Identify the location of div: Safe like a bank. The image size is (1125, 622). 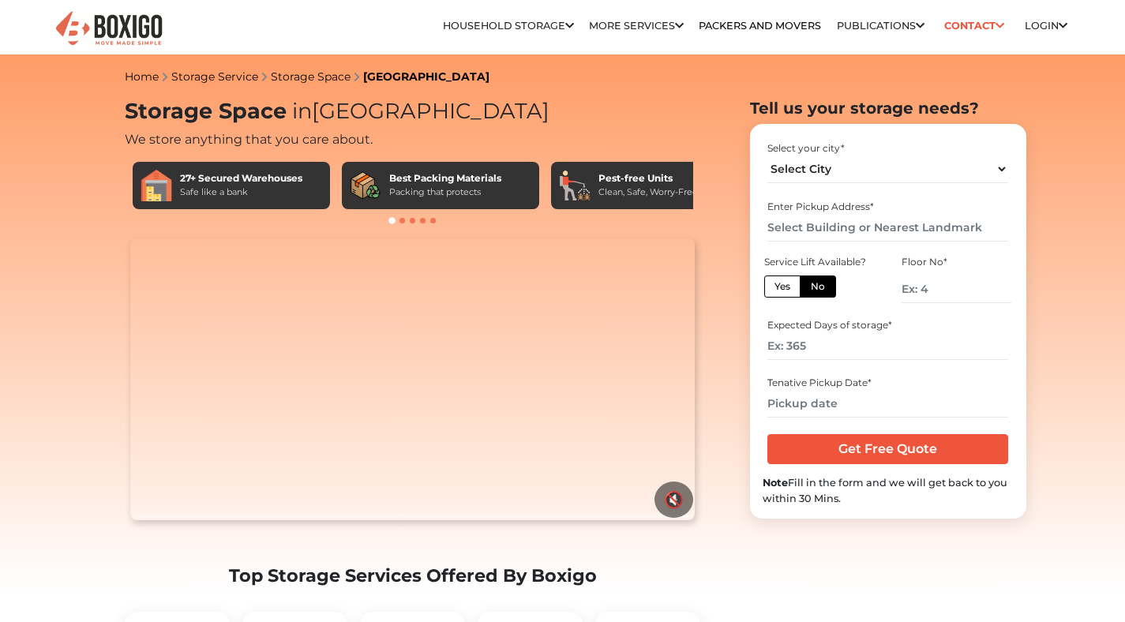
(241, 192).